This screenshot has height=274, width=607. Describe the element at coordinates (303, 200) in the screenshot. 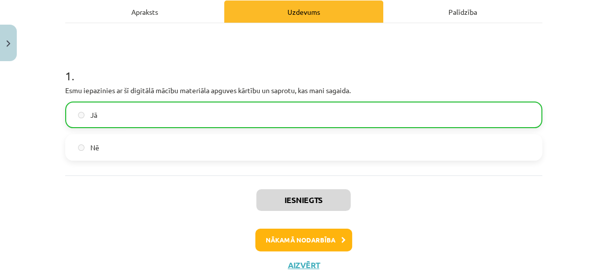

I see `button: Iesniegts` at that location.